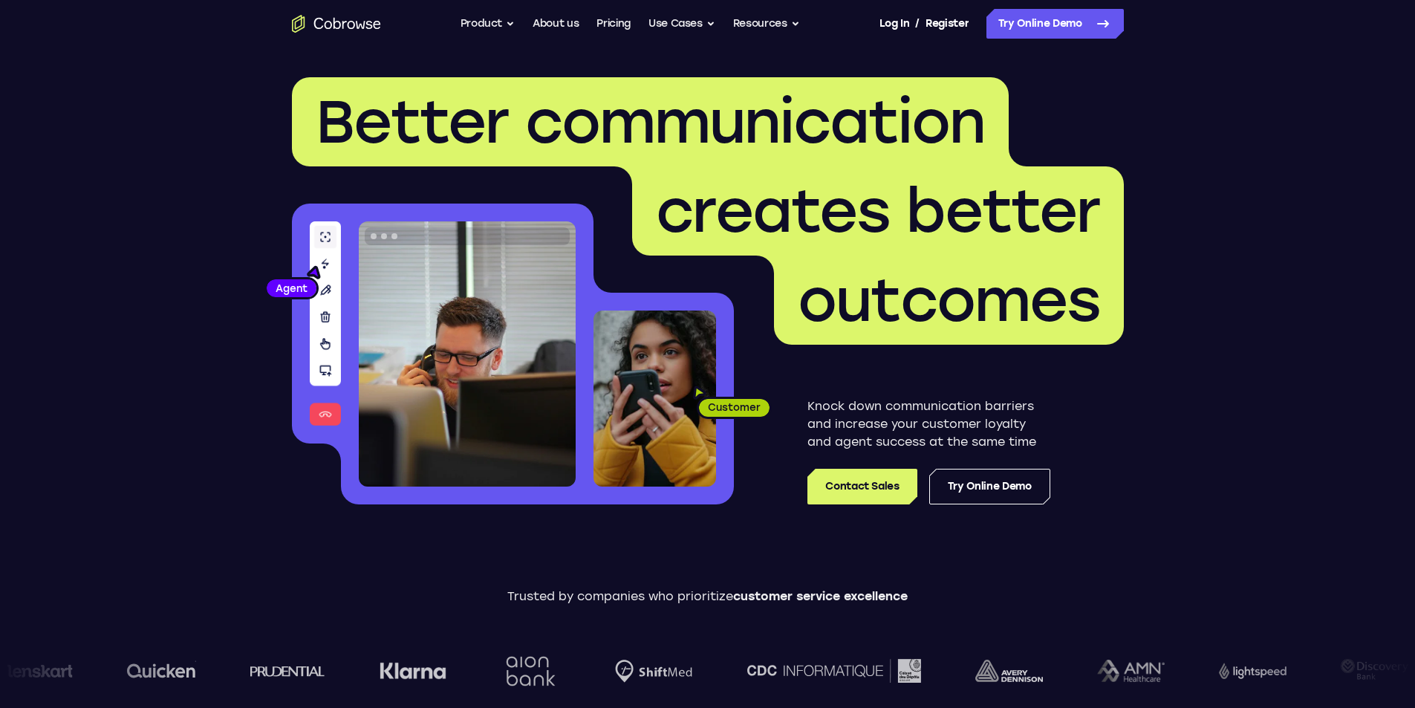 The image size is (1415, 708). Describe the element at coordinates (682, 24) in the screenshot. I see `button: Use Cases` at that location.